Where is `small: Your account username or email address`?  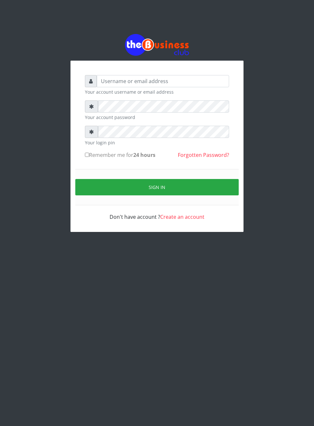
small: Your account username or email address is located at coordinates (157, 92).